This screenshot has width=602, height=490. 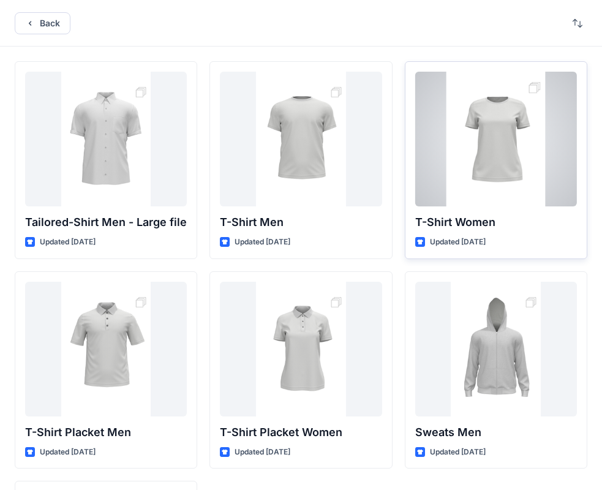 What do you see at coordinates (496, 433) in the screenshot?
I see `p: Sweats Men` at bounding box center [496, 433].